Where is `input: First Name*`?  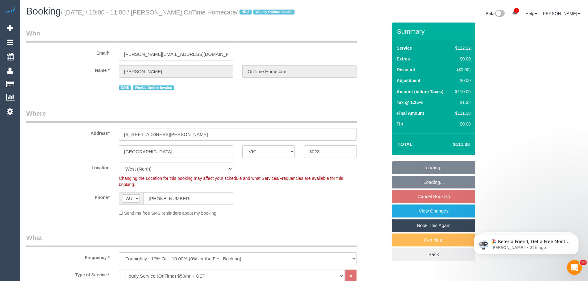
input: First Name* is located at coordinates (176, 71).